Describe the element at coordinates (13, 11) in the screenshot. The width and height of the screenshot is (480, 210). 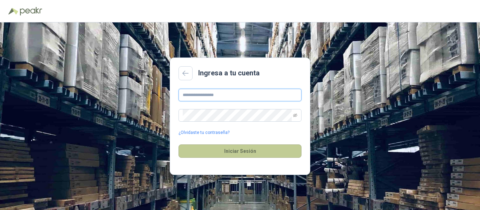
I see `img: Logo` at that location.